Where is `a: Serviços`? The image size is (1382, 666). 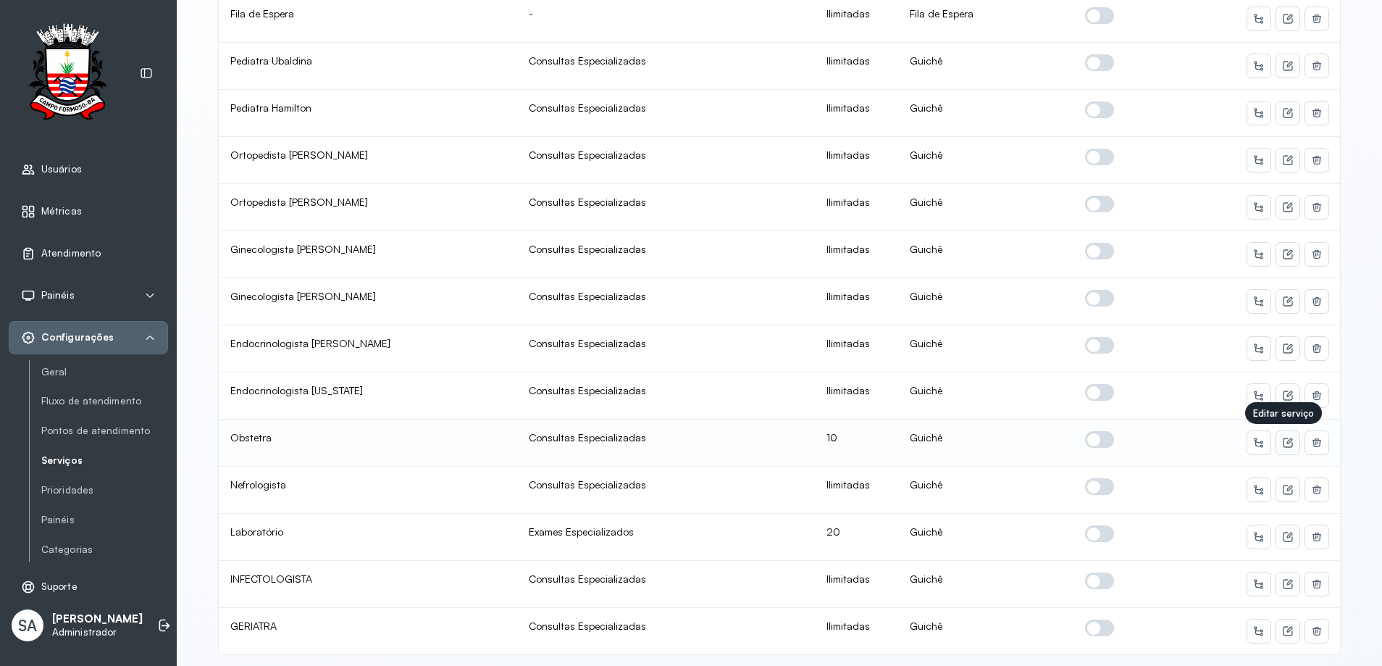
a: Serviços is located at coordinates (104, 460).